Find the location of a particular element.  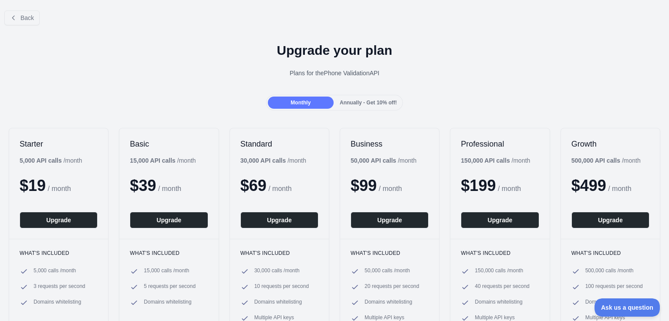

span: $ 69 is located at coordinates (253, 185).